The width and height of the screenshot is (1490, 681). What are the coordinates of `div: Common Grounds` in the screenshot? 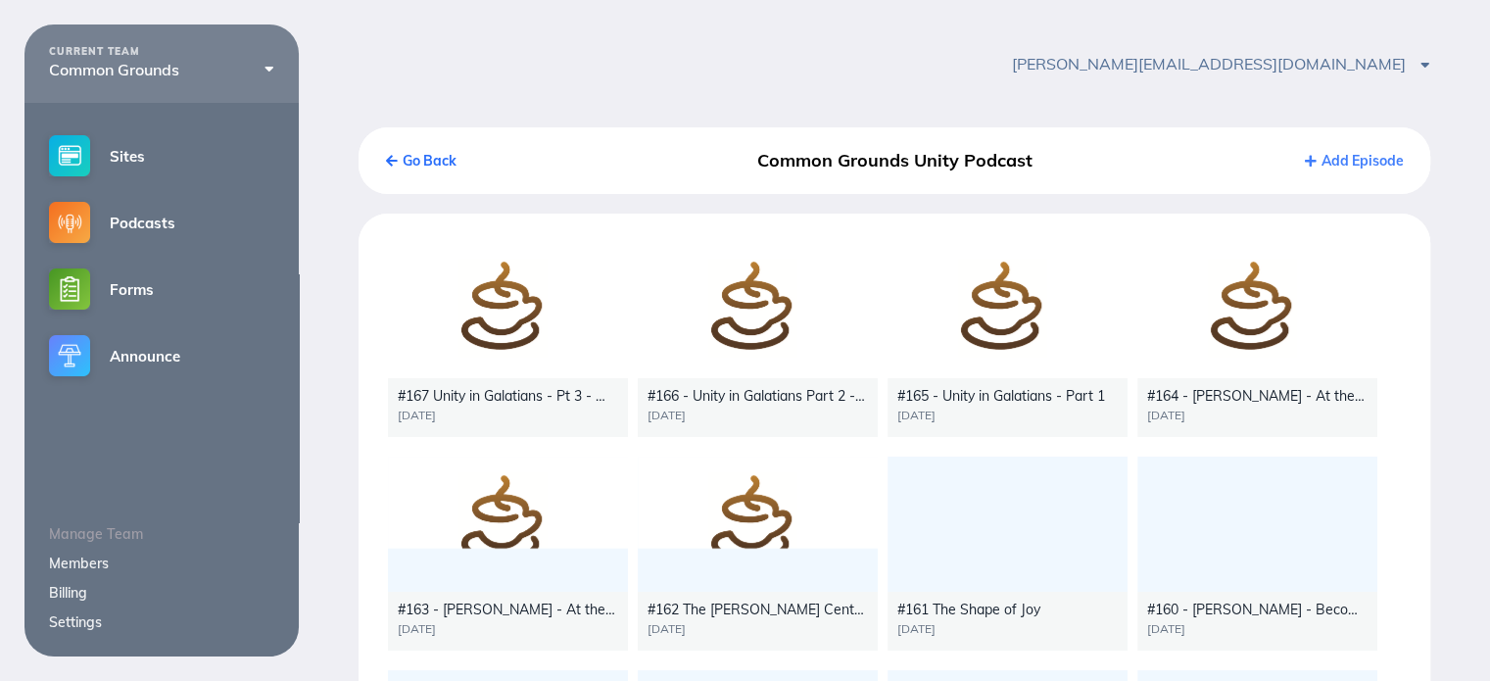 It's located at (162, 70).